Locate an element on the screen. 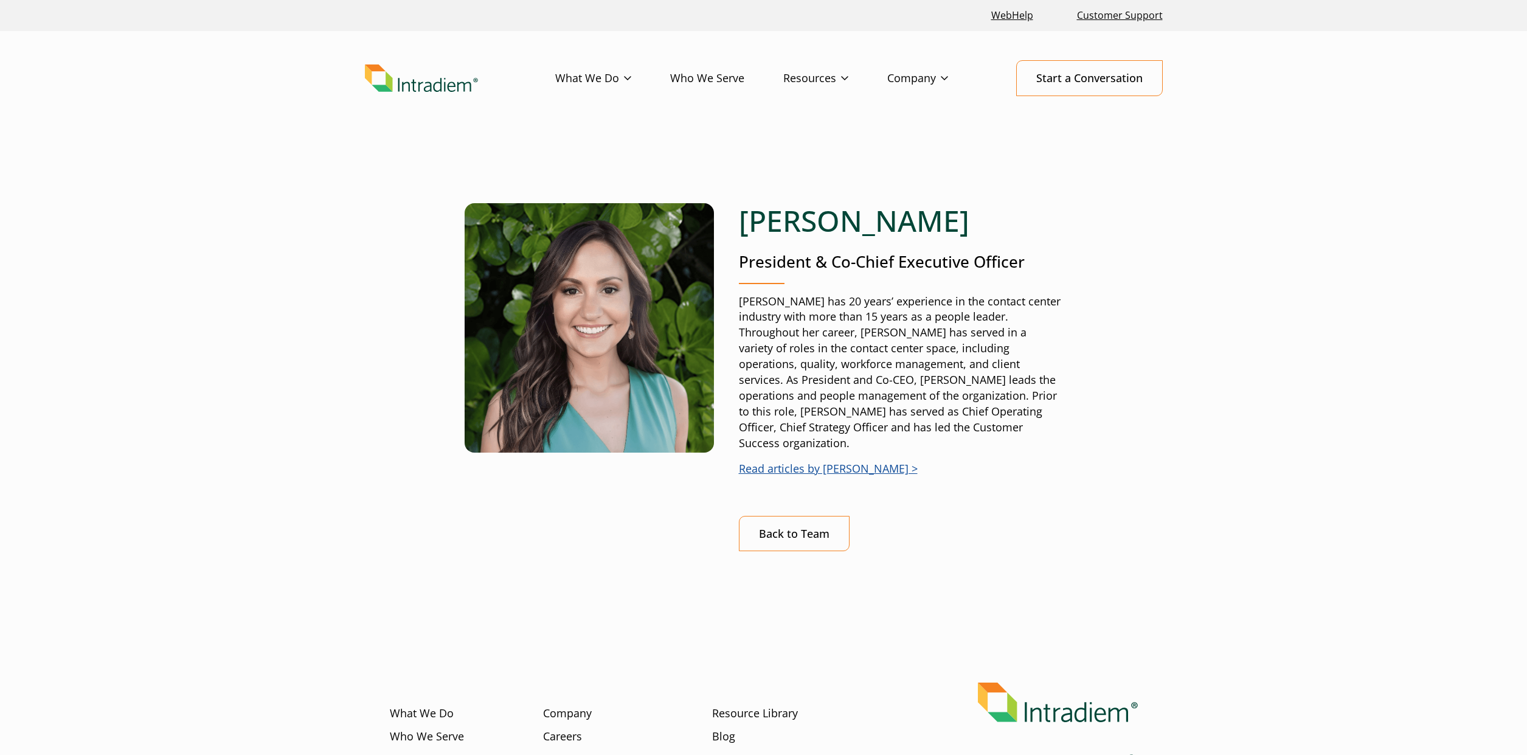  a: Resource Library is located at coordinates (755, 713).